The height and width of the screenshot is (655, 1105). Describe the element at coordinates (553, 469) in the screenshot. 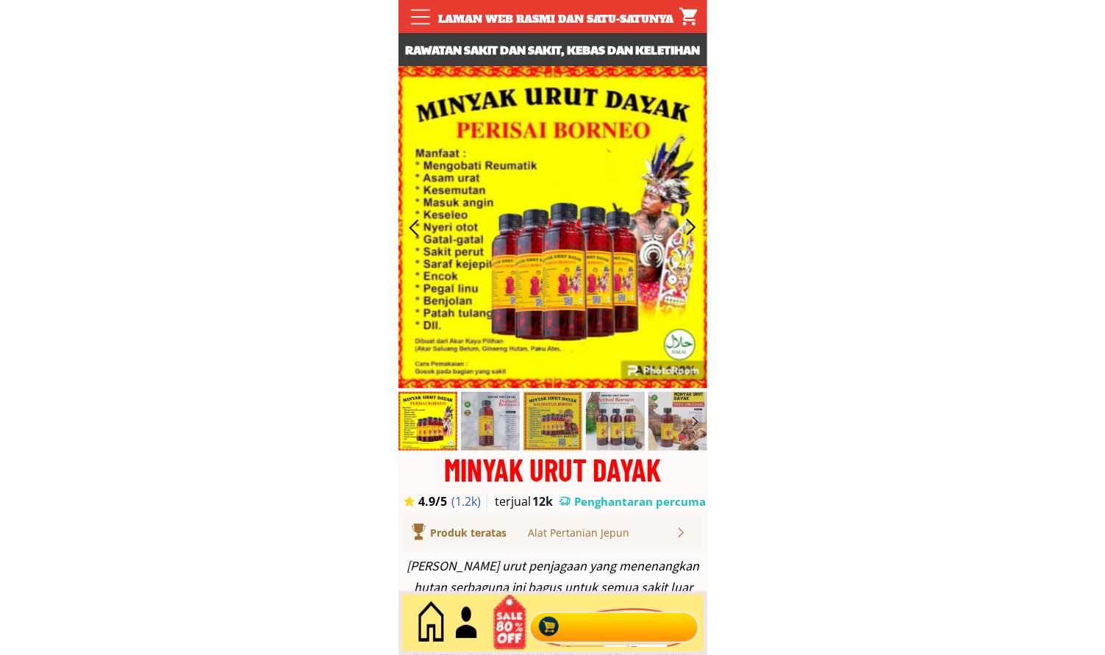

I see `div: MINYAK URUT DAYAK` at that location.